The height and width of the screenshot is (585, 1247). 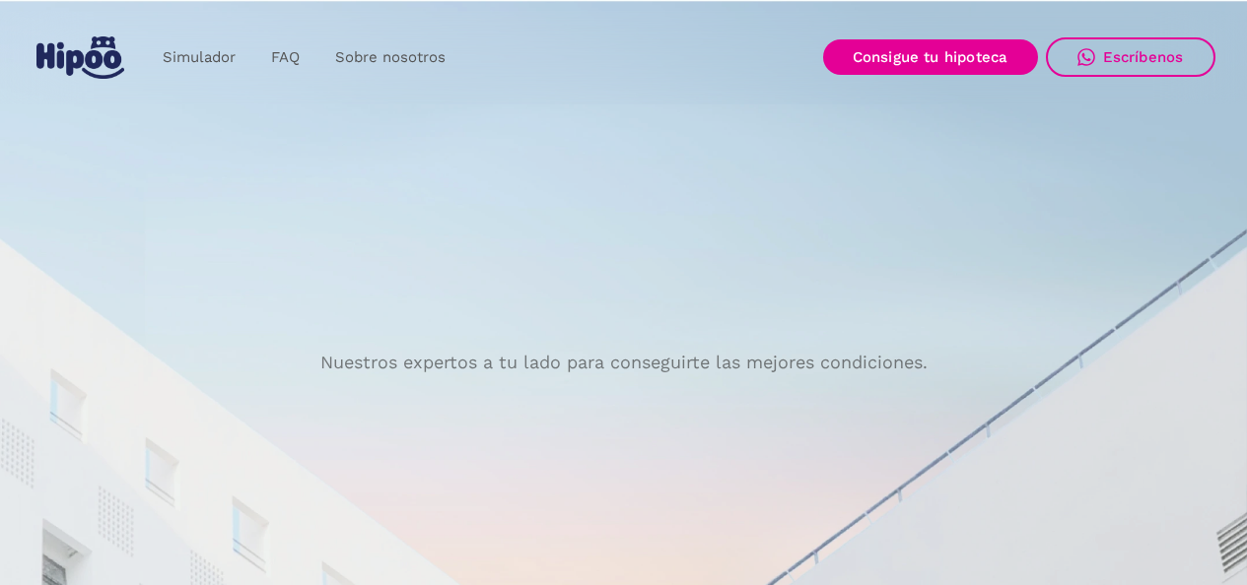 I want to click on a: Escríbenos, so click(x=1131, y=57).